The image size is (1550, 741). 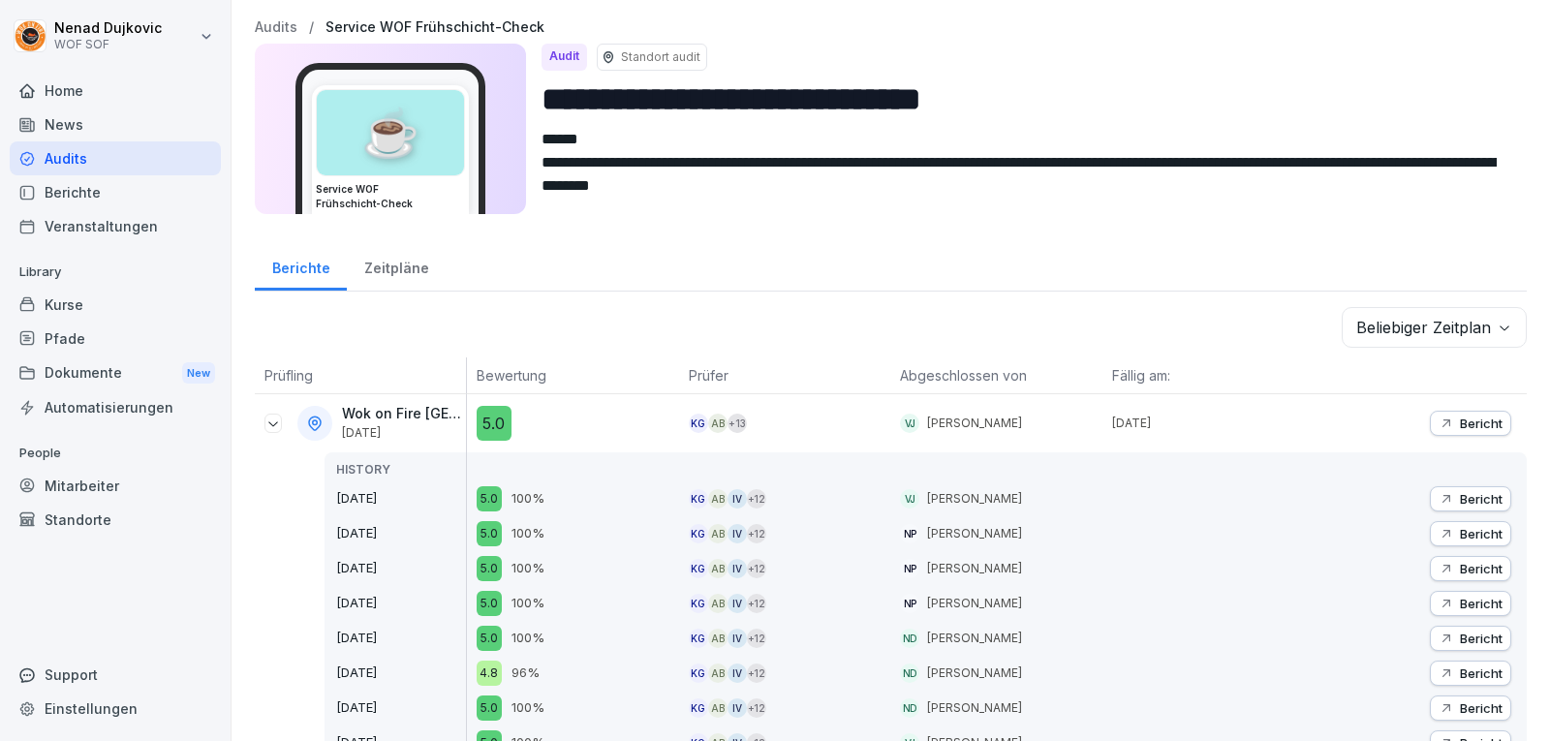 I want to click on p: Service WOF Frühschicht-Check, so click(x=435, y=27).